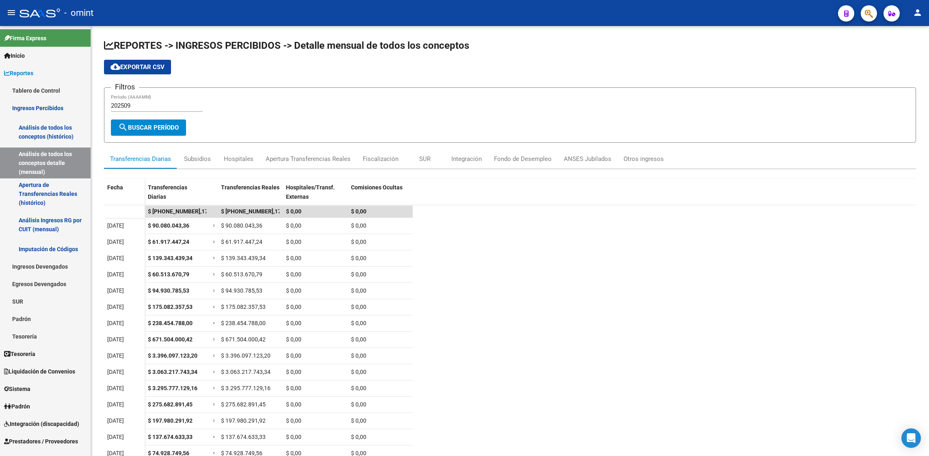 This screenshot has width=929, height=456. Describe the element at coordinates (39, 371) in the screenshot. I see `span: Liquidación de Convenios` at that location.